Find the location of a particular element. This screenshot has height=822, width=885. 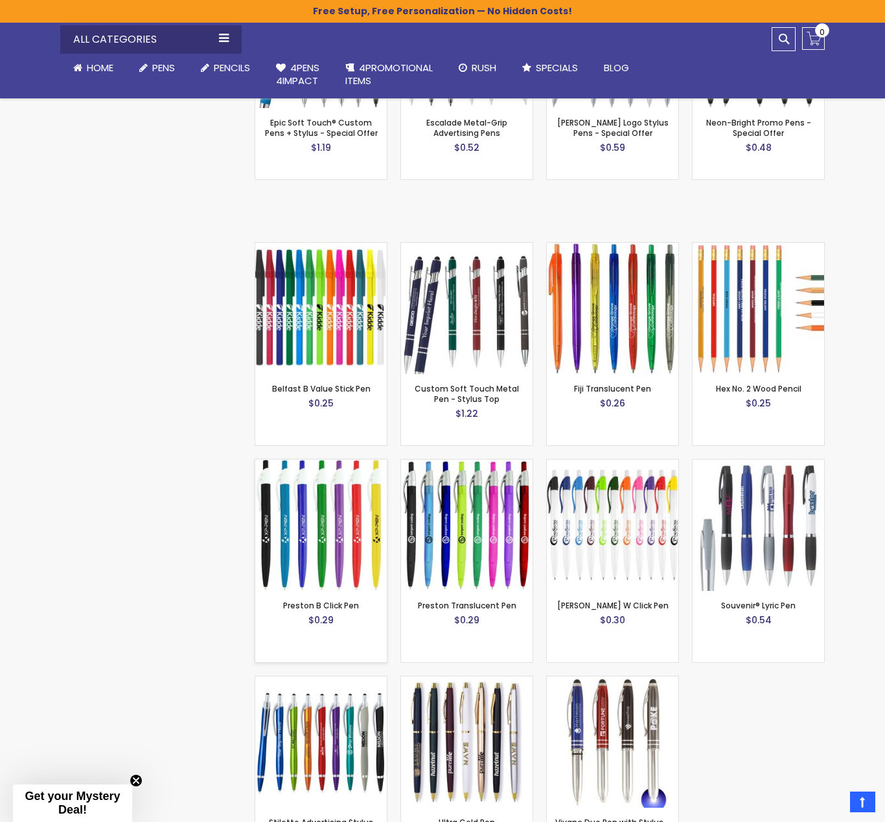

a: Vivano Duo Pen with Stylus - Standard Laser is located at coordinates (612, 681).